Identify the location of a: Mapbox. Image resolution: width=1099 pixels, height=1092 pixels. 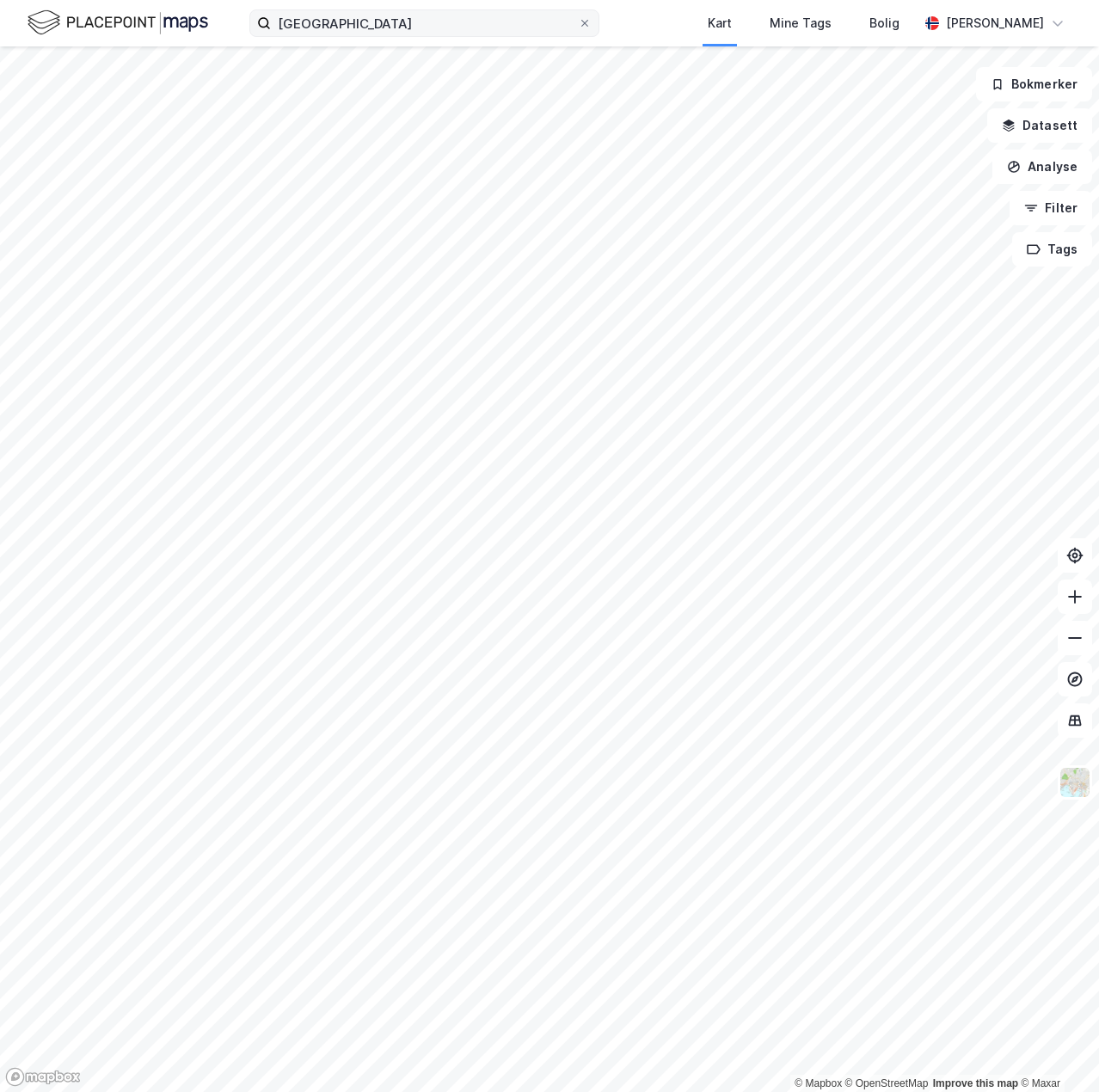
(817, 1083).